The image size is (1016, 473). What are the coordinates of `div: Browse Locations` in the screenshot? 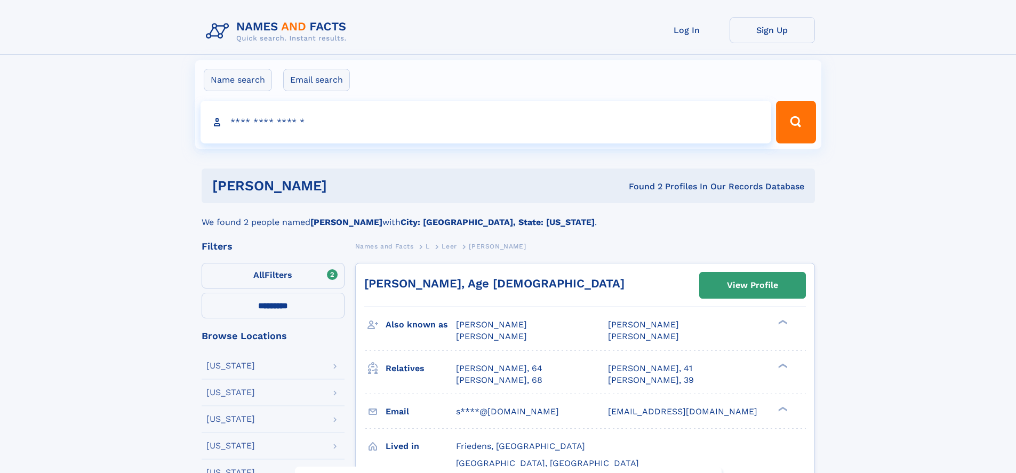 It's located at (273, 336).